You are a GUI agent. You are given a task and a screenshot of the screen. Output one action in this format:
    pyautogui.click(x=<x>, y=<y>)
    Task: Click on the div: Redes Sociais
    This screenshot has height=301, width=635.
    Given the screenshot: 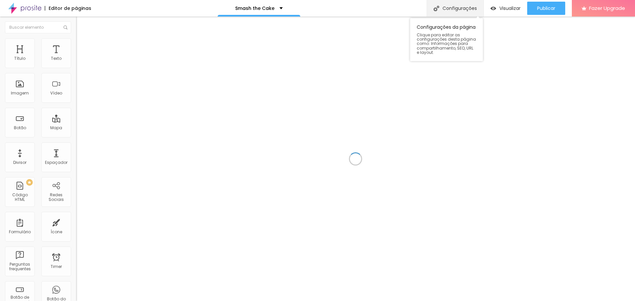 What is the action you would take?
    pyautogui.click(x=56, y=198)
    